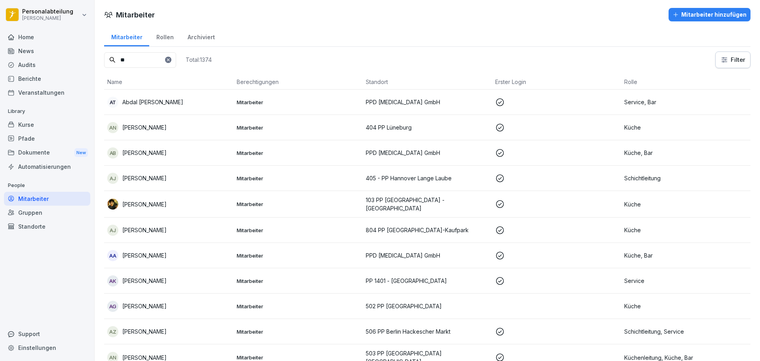 This screenshot has height=361, width=760. What do you see at coordinates (113, 102) in the screenshot?
I see `div: AT` at bounding box center [113, 102].